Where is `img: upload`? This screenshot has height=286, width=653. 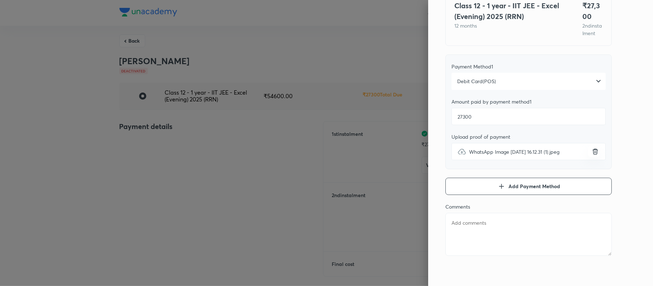
img: upload is located at coordinates (462, 152).